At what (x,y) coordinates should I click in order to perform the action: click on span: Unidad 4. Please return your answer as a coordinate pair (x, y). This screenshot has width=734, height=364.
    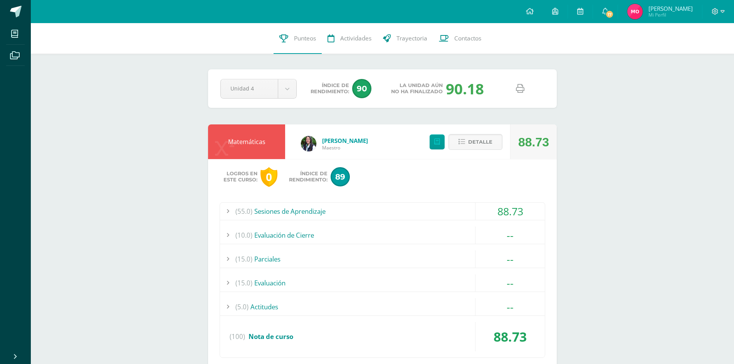
    Looking at the image, I should click on (249, 88).